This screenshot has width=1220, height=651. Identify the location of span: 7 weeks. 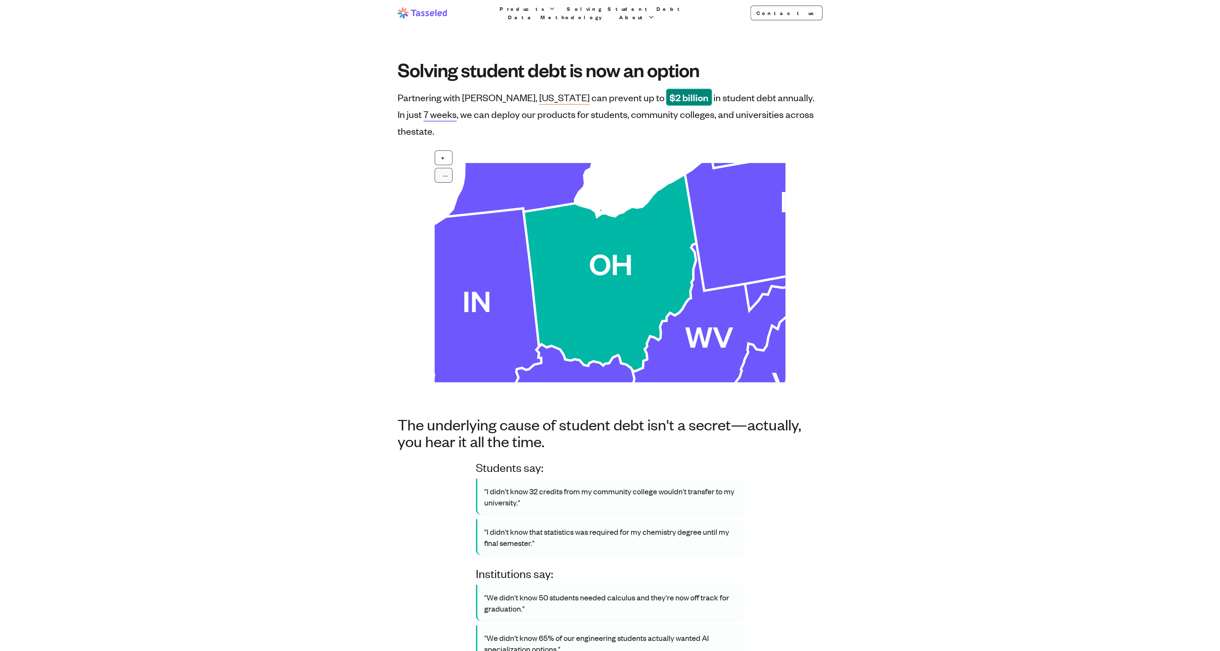
(440, 114).